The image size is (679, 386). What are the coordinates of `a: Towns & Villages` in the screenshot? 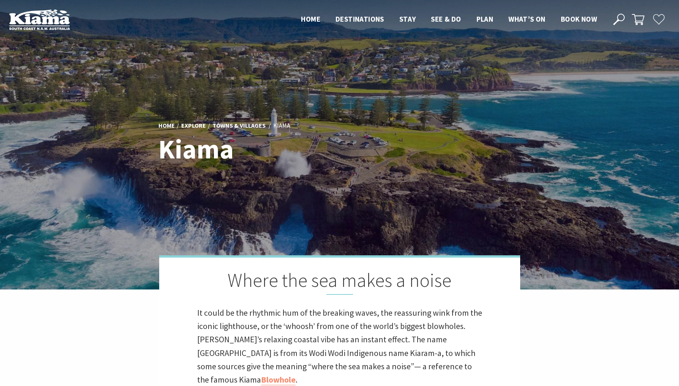 It's located at (239, 126).